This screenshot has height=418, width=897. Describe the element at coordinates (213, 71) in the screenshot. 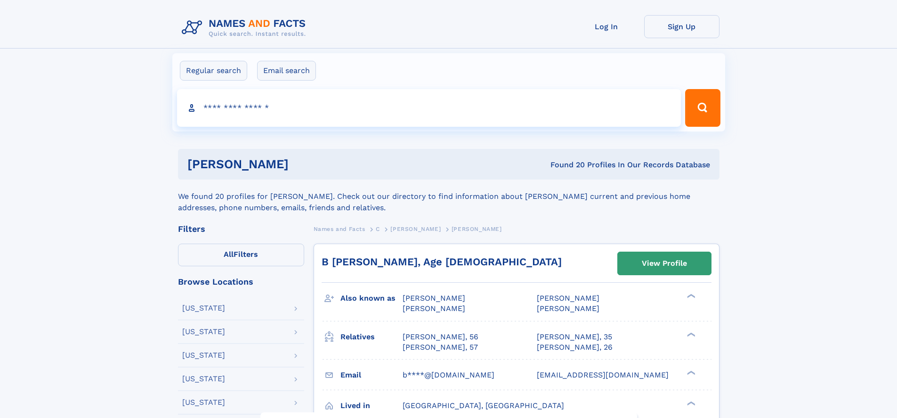

I see `label: Regular search` at that location.